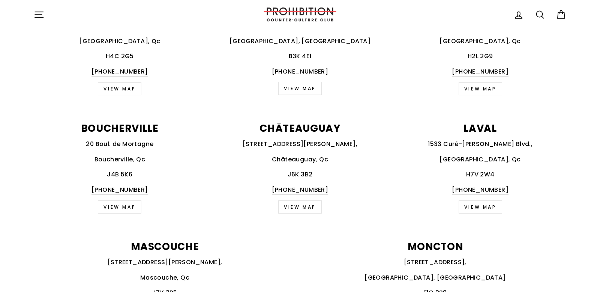  Describe the element at coordinates (165, 277) in the screenshot. I see `p: Mascouche, Qc` at that location.